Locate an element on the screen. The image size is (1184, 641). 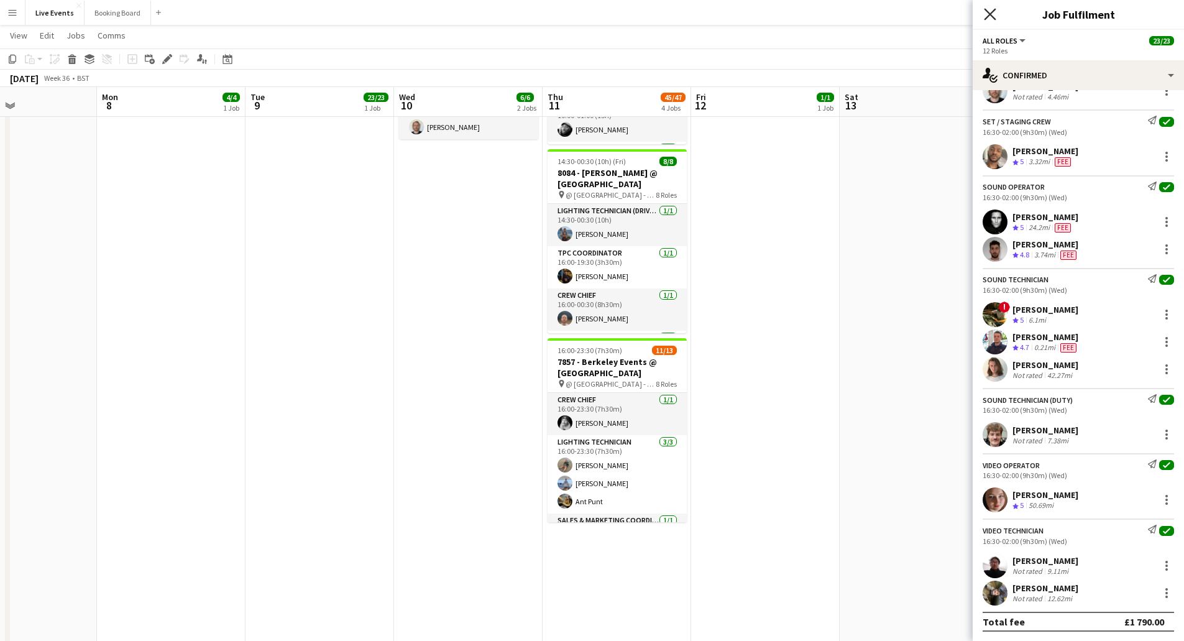
span: 16:00-23:30 (7h30m) is located at coordinates (590, 350).